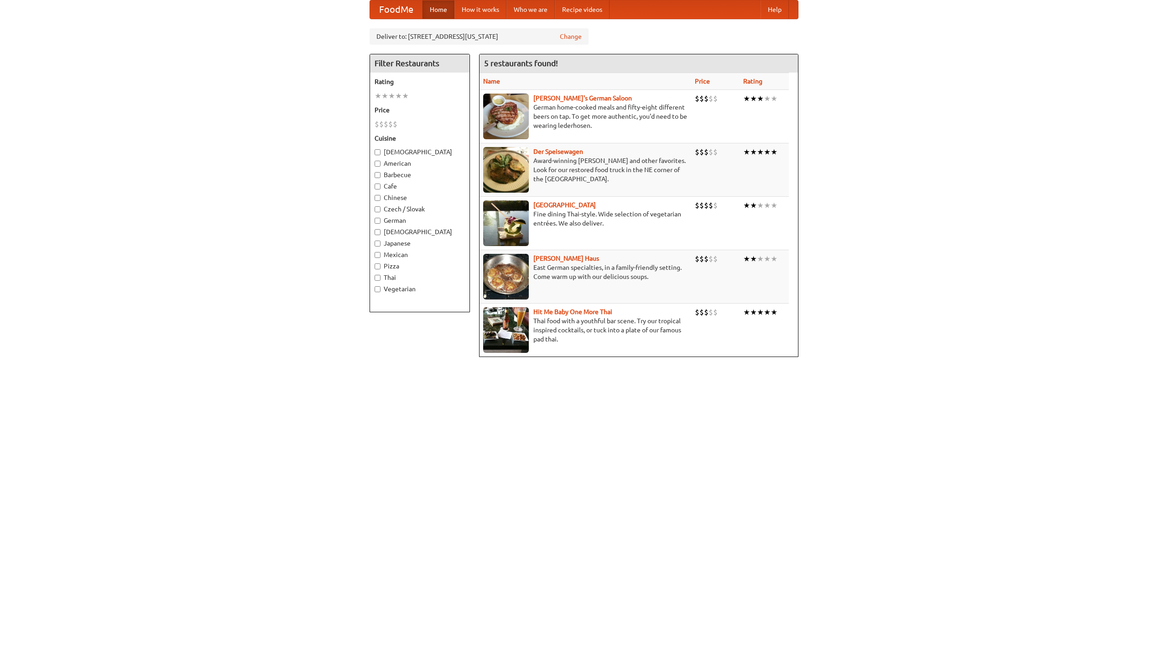 This screenshot has height=646, width=1168. I want to click on input: Thai, so click(377, 277).